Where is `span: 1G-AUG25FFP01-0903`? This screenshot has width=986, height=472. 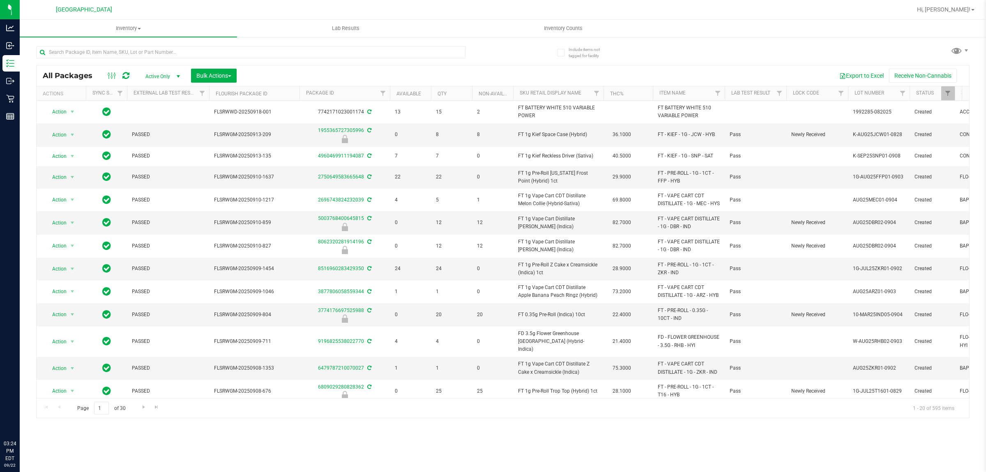 span: 1G-AUG25FFP01-0903 is located at coordinates (879, 177).